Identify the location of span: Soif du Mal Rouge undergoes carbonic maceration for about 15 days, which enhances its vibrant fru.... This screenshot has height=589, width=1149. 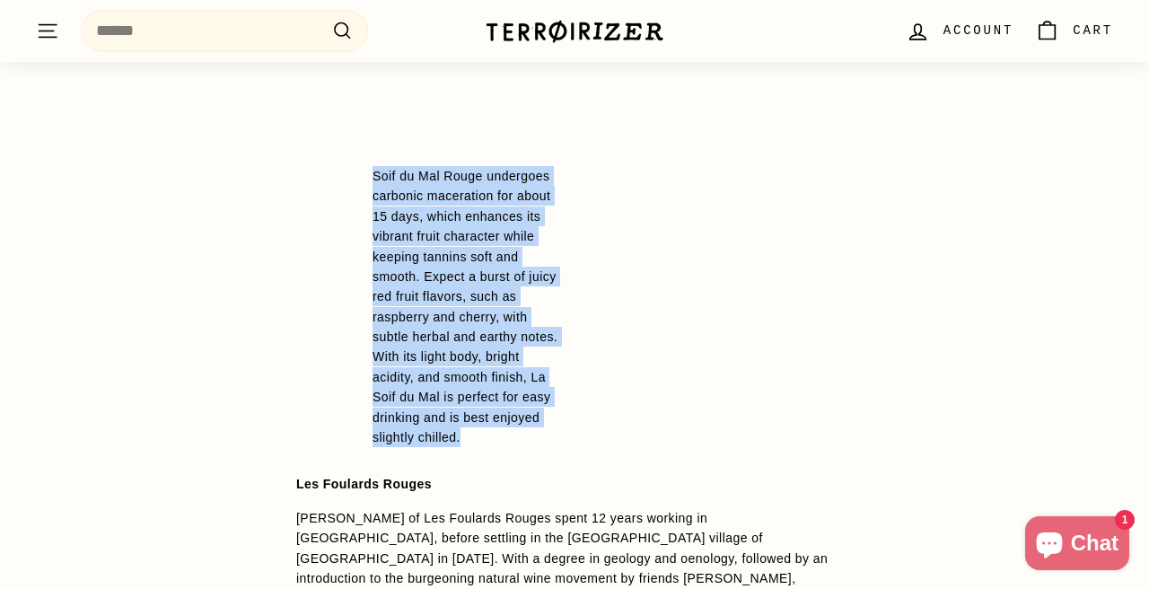
(465, 306).